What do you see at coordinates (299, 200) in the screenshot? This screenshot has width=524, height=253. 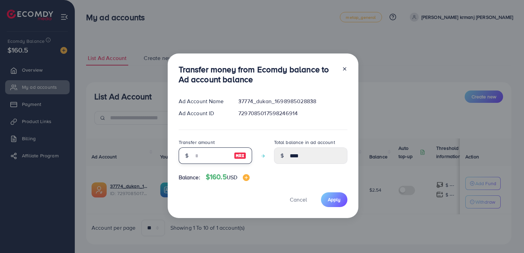 I see `span: Cancel` at bounding box center [299, 200].